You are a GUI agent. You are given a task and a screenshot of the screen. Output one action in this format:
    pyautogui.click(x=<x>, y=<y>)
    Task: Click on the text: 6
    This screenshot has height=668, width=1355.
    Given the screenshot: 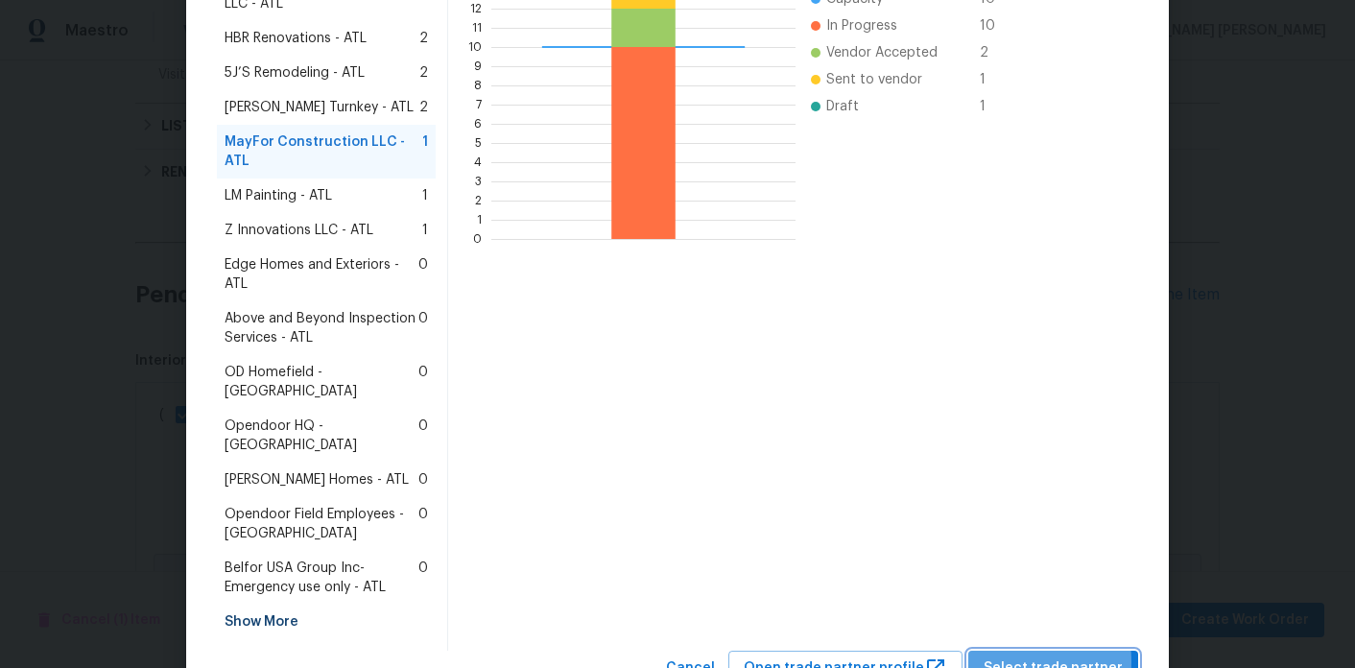 What is the action you would take?
    pyautogui.click(x=478, y=124)
    